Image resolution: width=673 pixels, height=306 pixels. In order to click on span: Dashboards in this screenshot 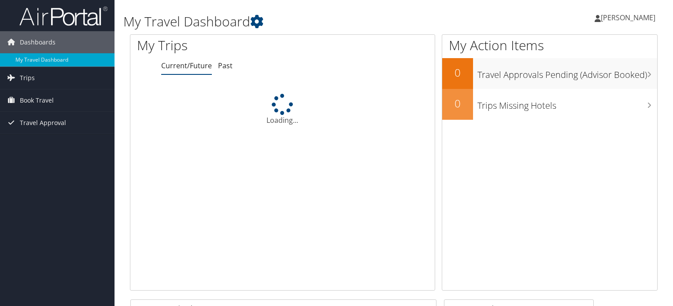, I will do `click(37, 42)`.